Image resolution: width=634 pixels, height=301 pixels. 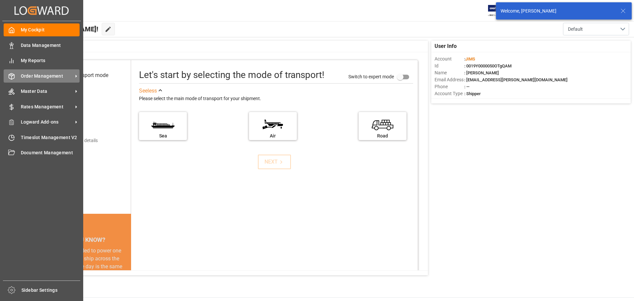 What do you see at coordinates (42, 60) in the screenshot?
I see `a: My Reports` at bounding box center [42, 60].